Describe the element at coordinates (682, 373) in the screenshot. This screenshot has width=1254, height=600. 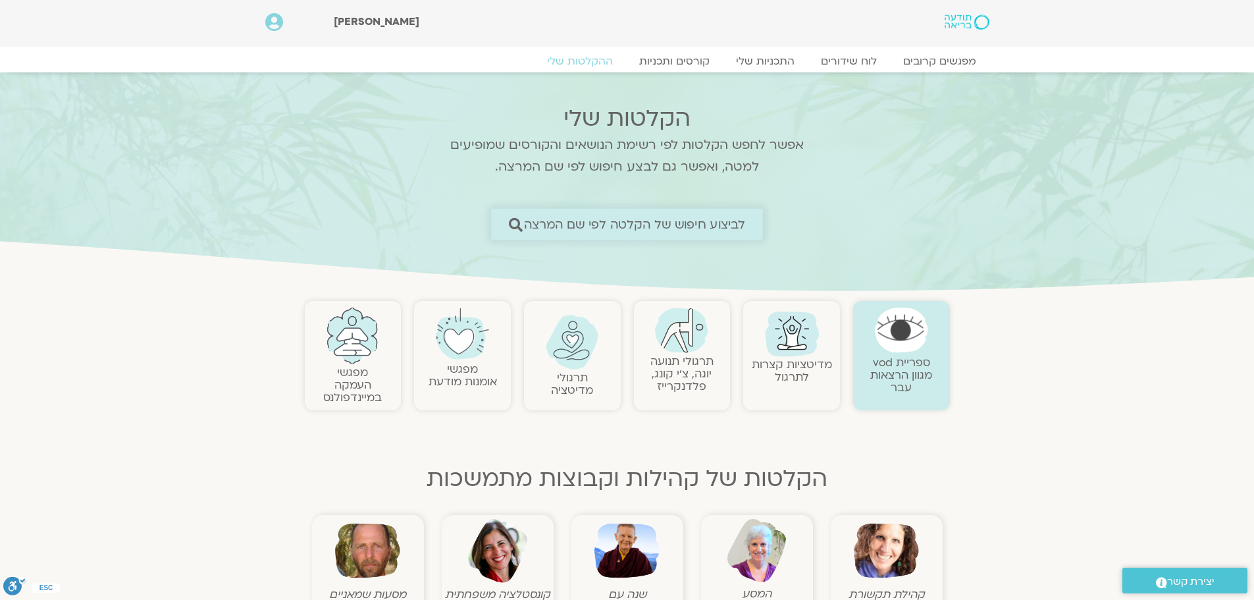
I see `a: תרגולי תנועהיוגה, צ׳י קונג, פלדנקרייז` at that location.